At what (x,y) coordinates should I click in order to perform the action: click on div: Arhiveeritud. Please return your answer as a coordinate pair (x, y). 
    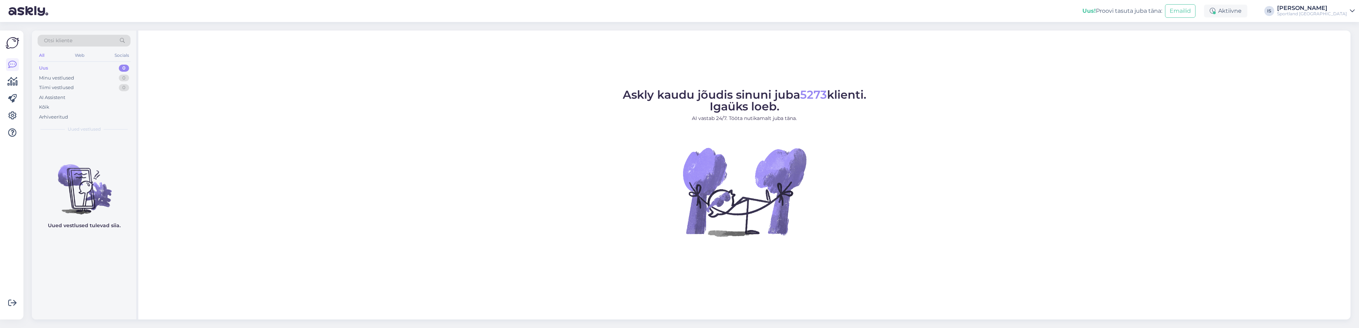
    Looking at the image, I should click on (54, 117).